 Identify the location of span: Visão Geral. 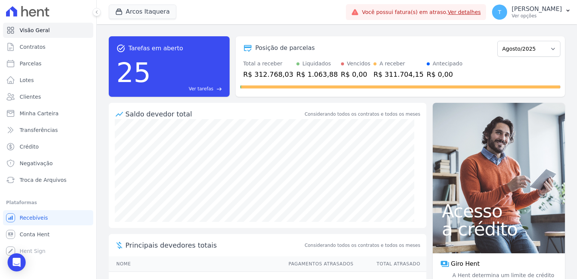
(35, 30).